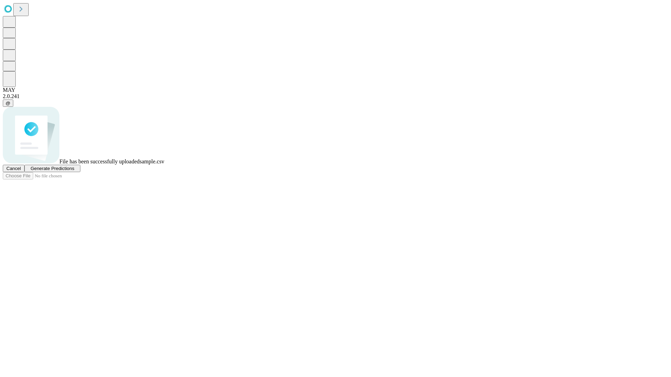  I want to click on button: Cancel, so click(14, 168).